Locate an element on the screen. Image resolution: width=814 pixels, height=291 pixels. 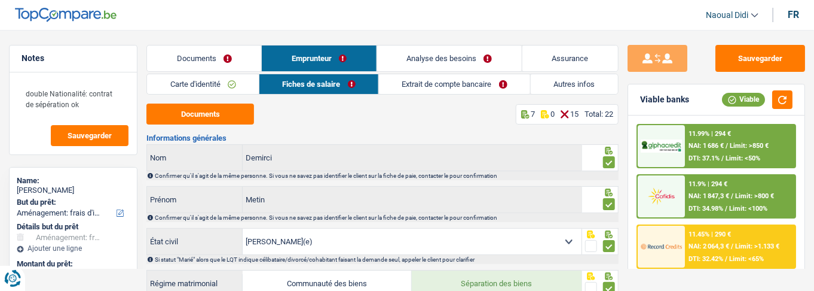
img: AlphaCredit is located at coordinates (661, 145).